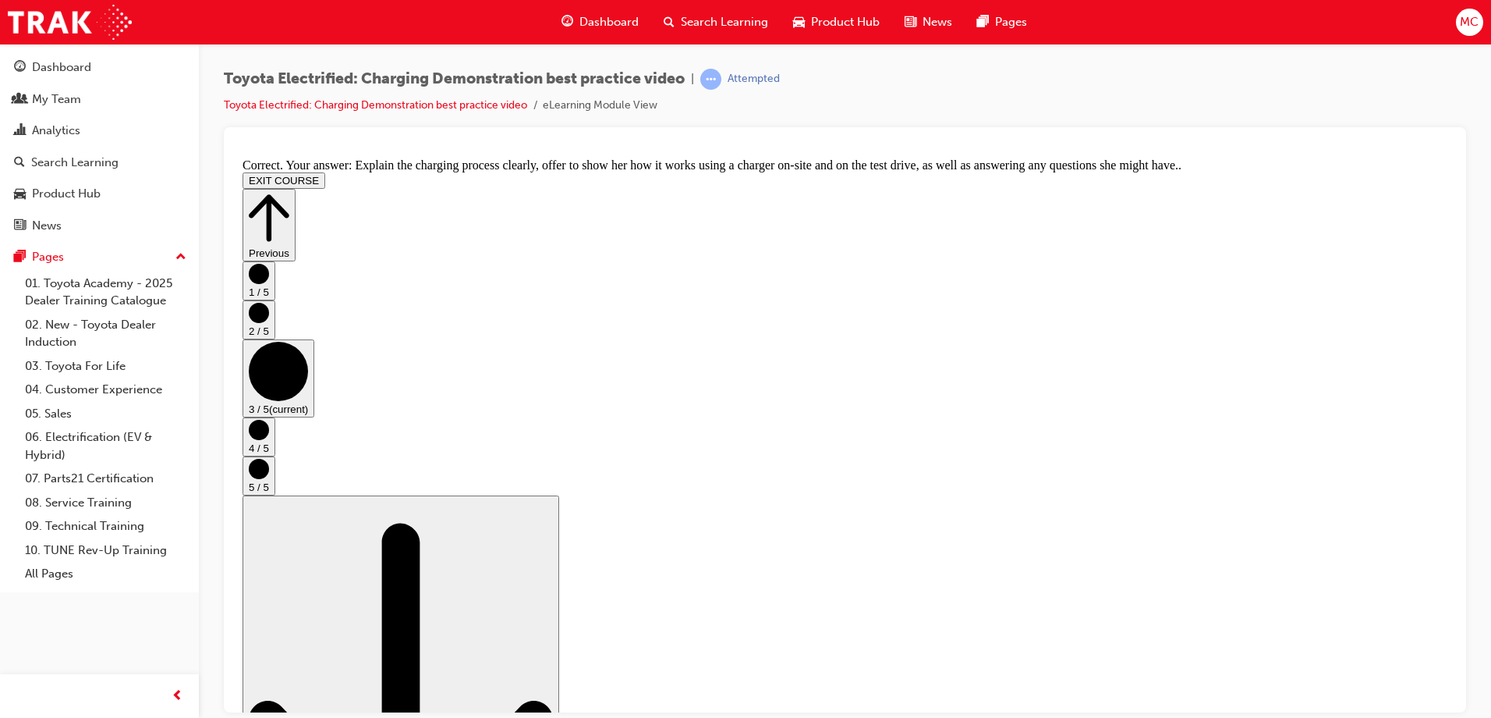  I want to click on a: 03. Toyota For Life, so click(105, 366).